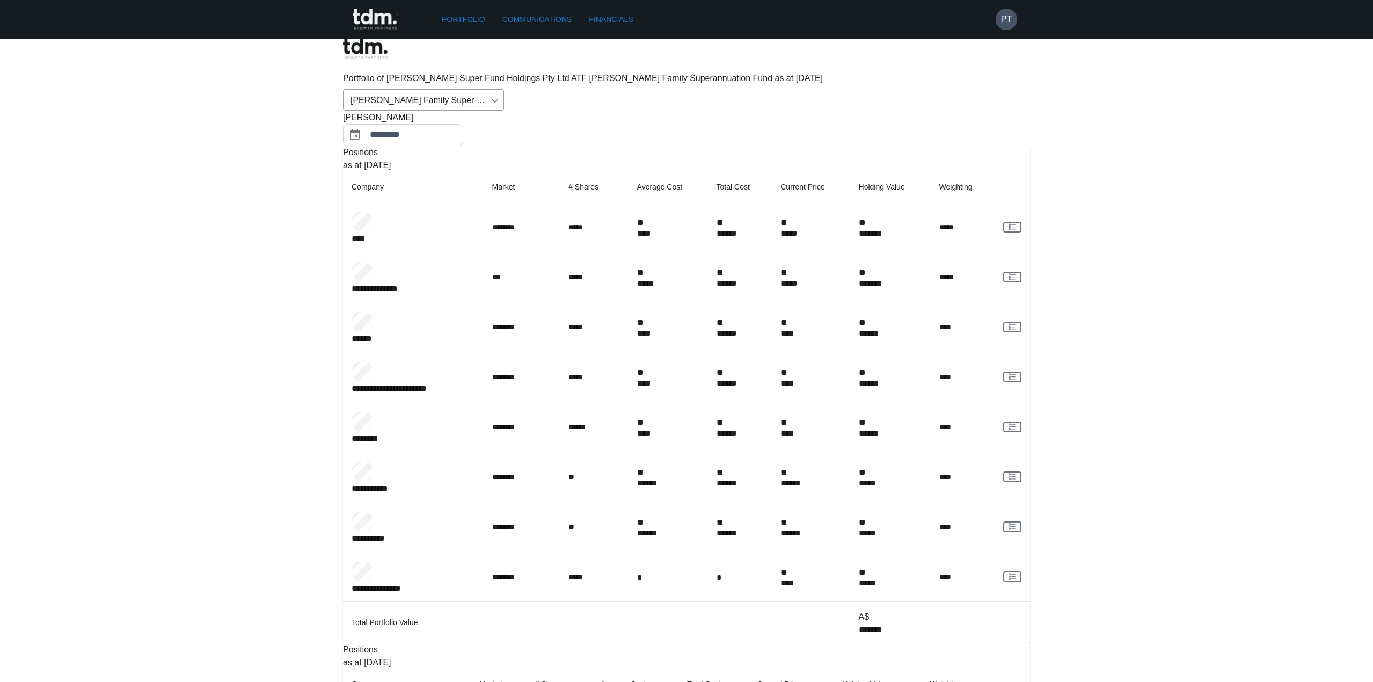 The image size is (1373, 682). Describe the element at coordinates (668, 187) in the screenshot. I see `th: Average Cost` at that location.